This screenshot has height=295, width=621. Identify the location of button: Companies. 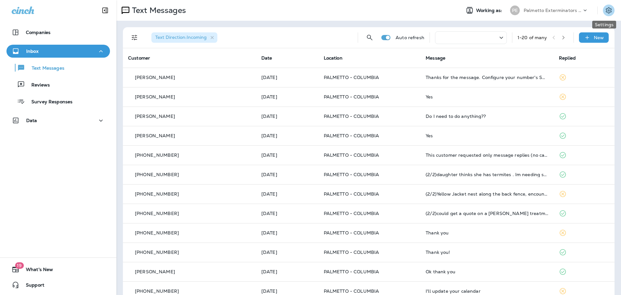
(58, 32).